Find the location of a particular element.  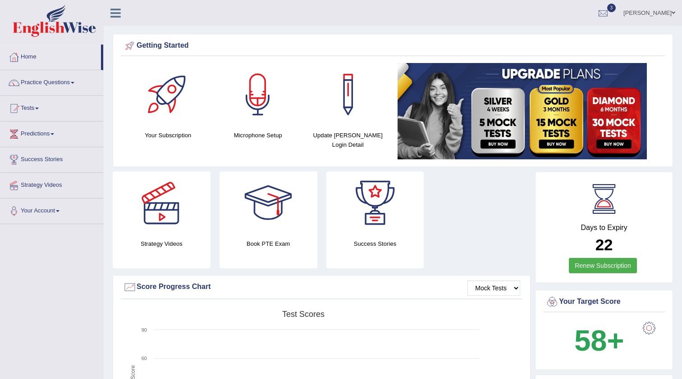

a: Renew Subscription is located at coordinates (602, 266).